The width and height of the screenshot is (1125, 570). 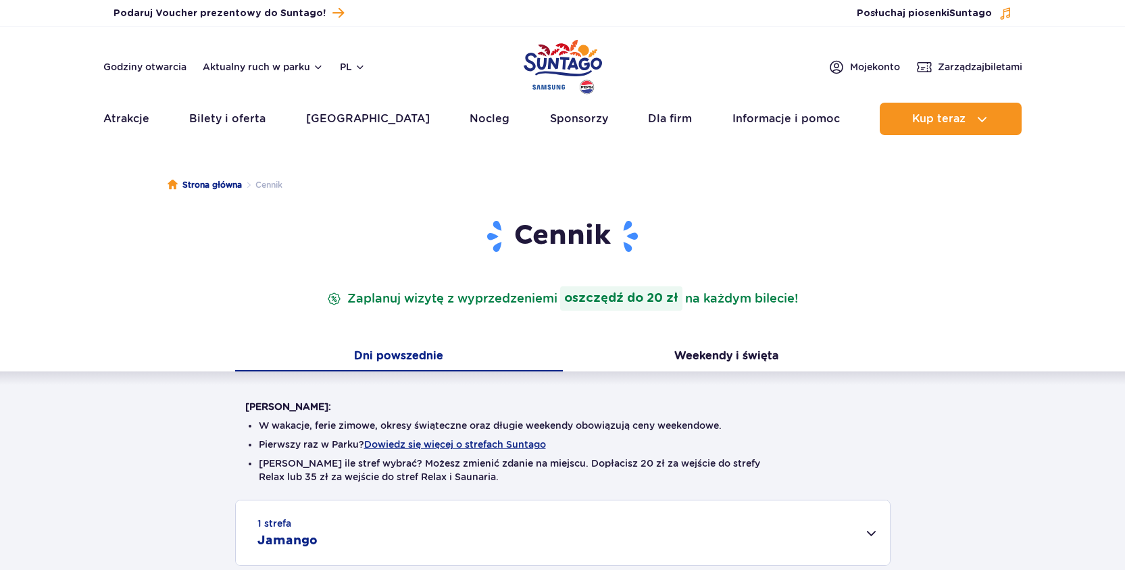 What do you see at coordinates (935, 14) in the screenshot?
I see `button: Posłuchaj piosenkiSuntago` at bounding box center [935, 14].